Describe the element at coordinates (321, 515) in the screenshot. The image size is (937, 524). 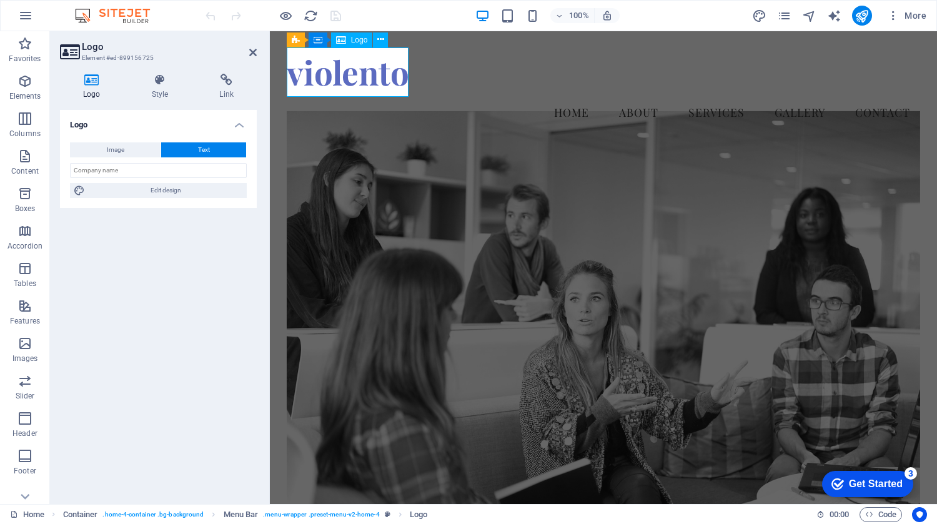
I see `span: . menu-wrapper .preset-menu-v2-home-4` at that location.